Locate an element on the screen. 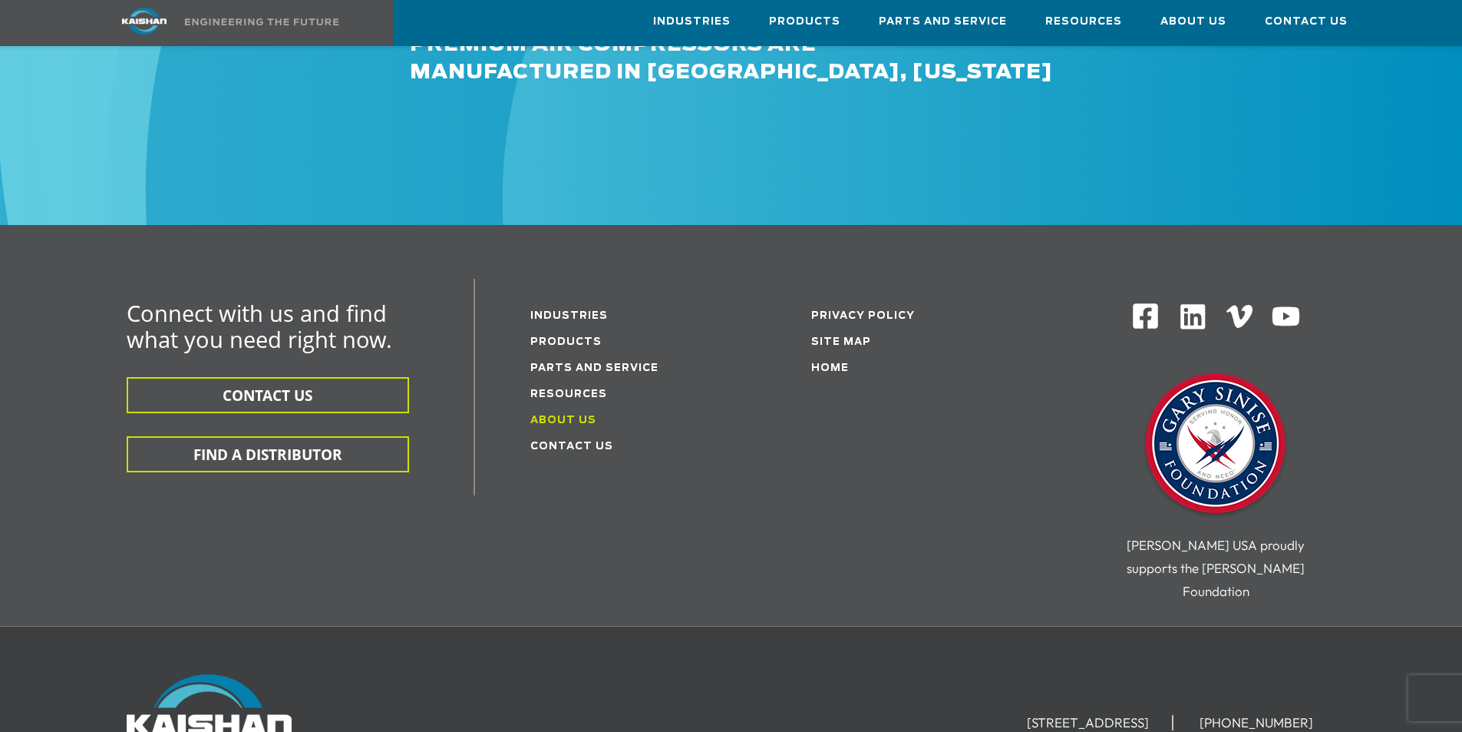 This screenshot has width=1462, height=732. img: Engineering the future is located at coordinates (262, 21).